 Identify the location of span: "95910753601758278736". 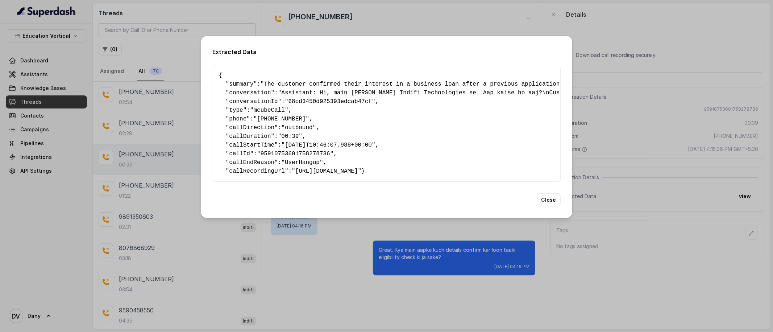
(295, 154).